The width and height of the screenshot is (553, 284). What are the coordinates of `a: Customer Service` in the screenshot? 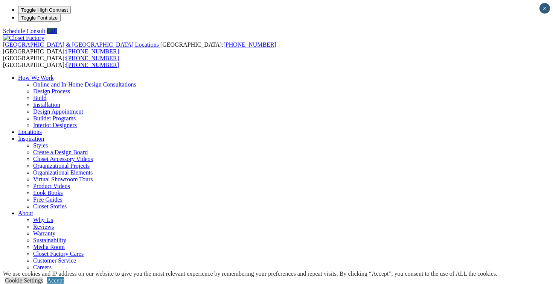 It's located at (55, 261).